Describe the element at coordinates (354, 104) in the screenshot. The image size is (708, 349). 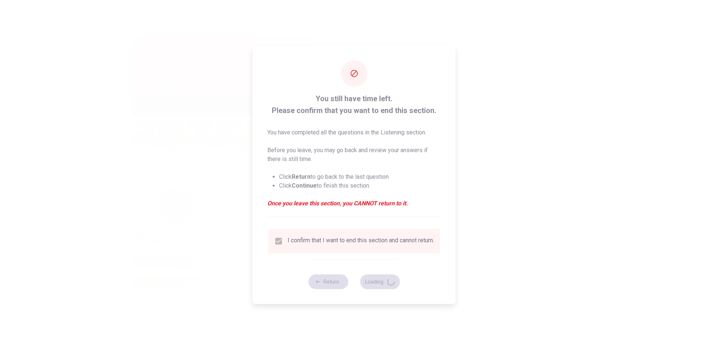
I see `span: You still have time left. Please confirm that you want to end this section.` at that location.